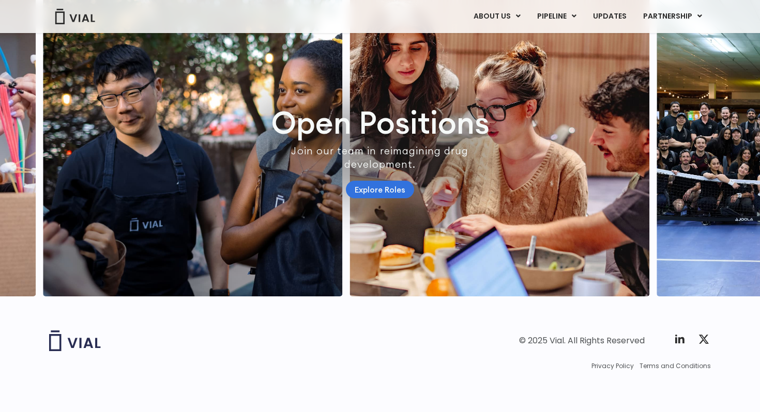  I want to click on img: Vial logo wih "Vial" spelled out, so click(75, 341).